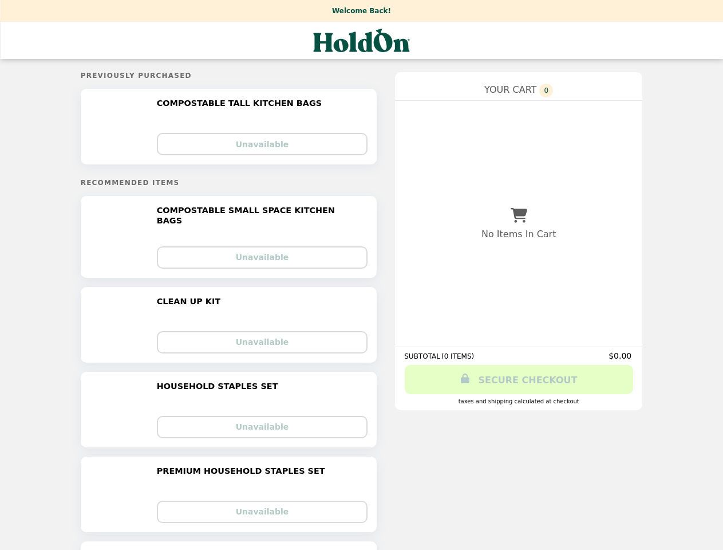 Image resolution: width=723 pixels, height=550 pixels. What do you see at coordinates (228, 183) in the screenshot?
I see `h5: Recommended Items` at bounding box center [228, 183].